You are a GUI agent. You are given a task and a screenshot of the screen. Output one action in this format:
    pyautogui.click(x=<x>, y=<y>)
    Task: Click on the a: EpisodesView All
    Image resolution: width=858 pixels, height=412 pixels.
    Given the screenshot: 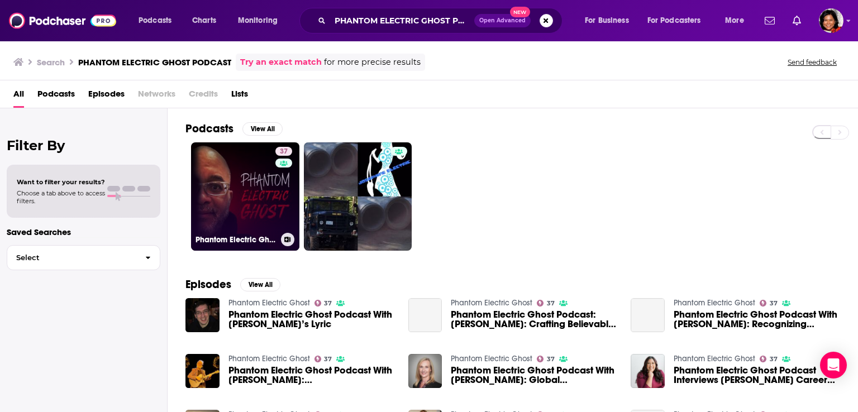 What is the action you would take?
    pyautogui.click(x=233, y=284)
    